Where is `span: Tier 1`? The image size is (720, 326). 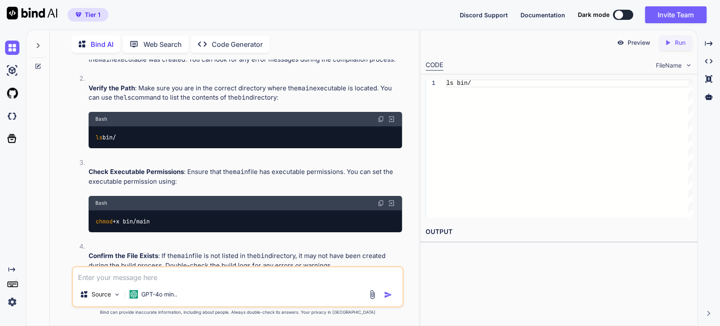
span: Tier 1 is located at coordinates (92, 15).